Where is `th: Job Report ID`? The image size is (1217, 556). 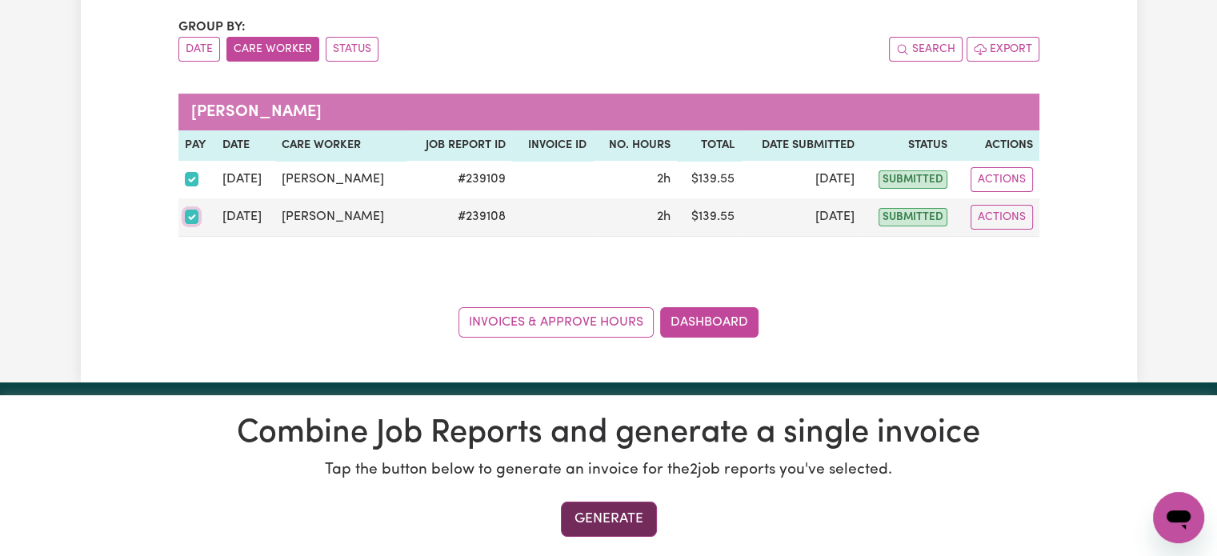
th: Job Report ID is located at coordinates (459, 146).